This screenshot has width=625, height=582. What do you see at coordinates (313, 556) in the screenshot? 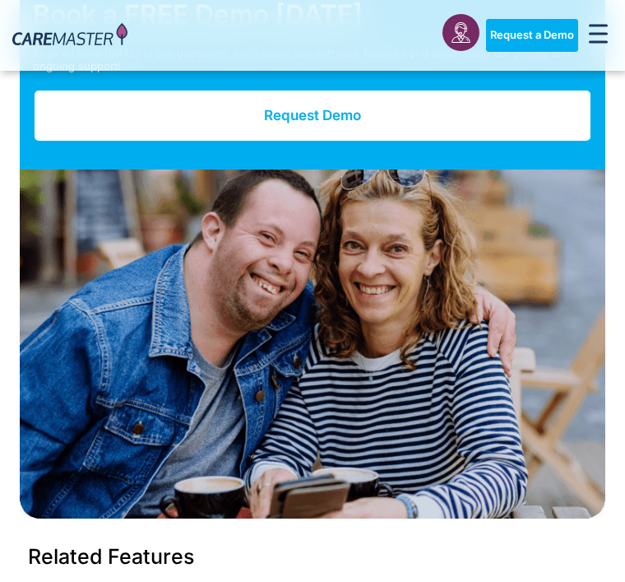
I see `h3: Related Features` at bounding box center [313, 556].